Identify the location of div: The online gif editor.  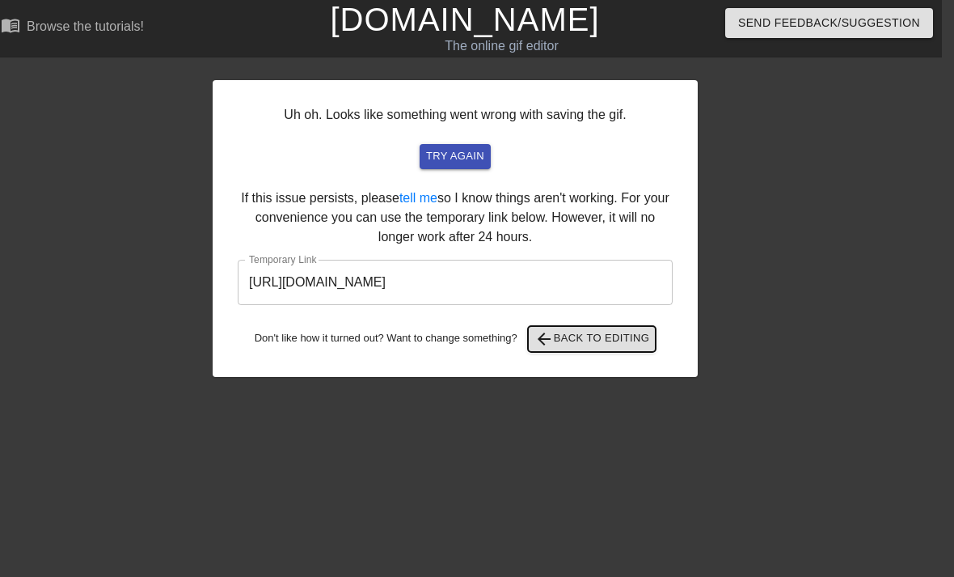
(501, 46).